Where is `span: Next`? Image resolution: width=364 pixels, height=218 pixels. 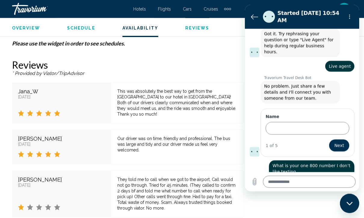 span: Next is located at coordinates (94, 141).